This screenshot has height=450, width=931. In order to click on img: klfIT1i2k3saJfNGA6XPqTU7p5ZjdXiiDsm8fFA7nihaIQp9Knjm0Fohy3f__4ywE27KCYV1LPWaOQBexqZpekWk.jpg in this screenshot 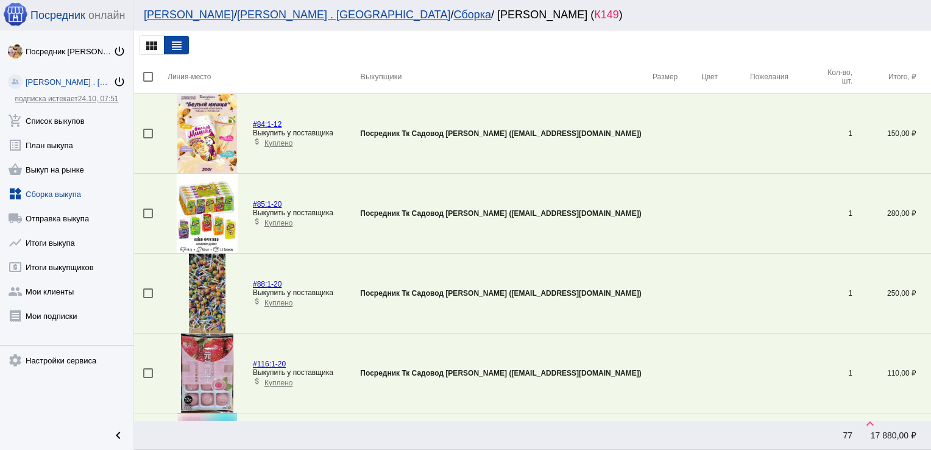, I will do `click(15, 51)`.